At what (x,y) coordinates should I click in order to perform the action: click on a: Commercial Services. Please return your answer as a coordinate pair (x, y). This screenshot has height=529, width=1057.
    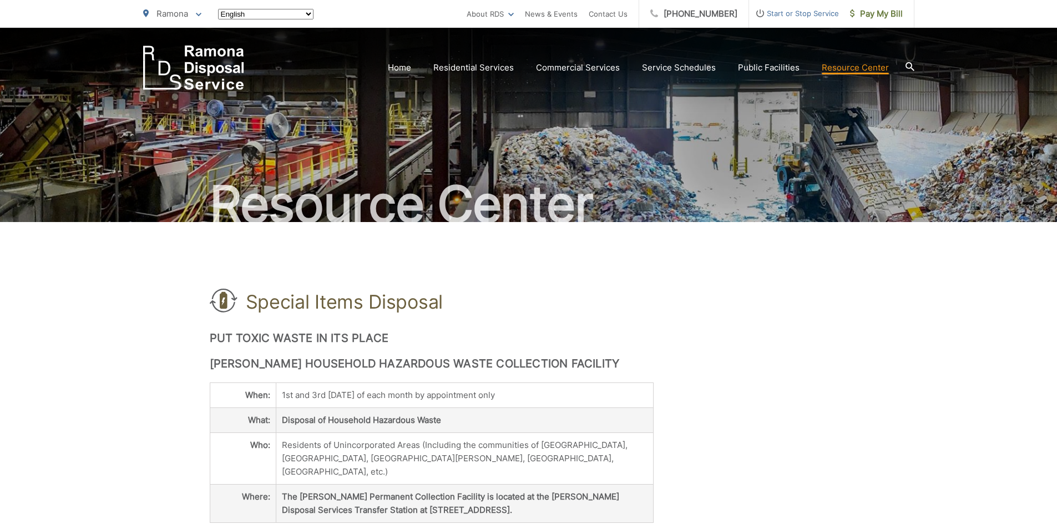
    Looking at the image, I should click on (577, 68).